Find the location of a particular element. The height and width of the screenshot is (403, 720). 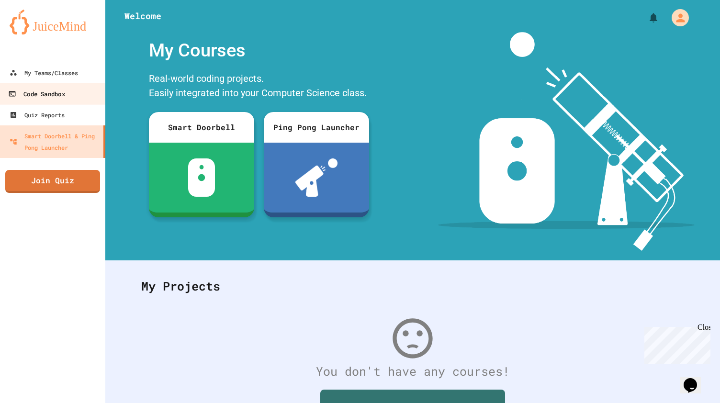

div: My Notifications is located at coordinates (645, 18).